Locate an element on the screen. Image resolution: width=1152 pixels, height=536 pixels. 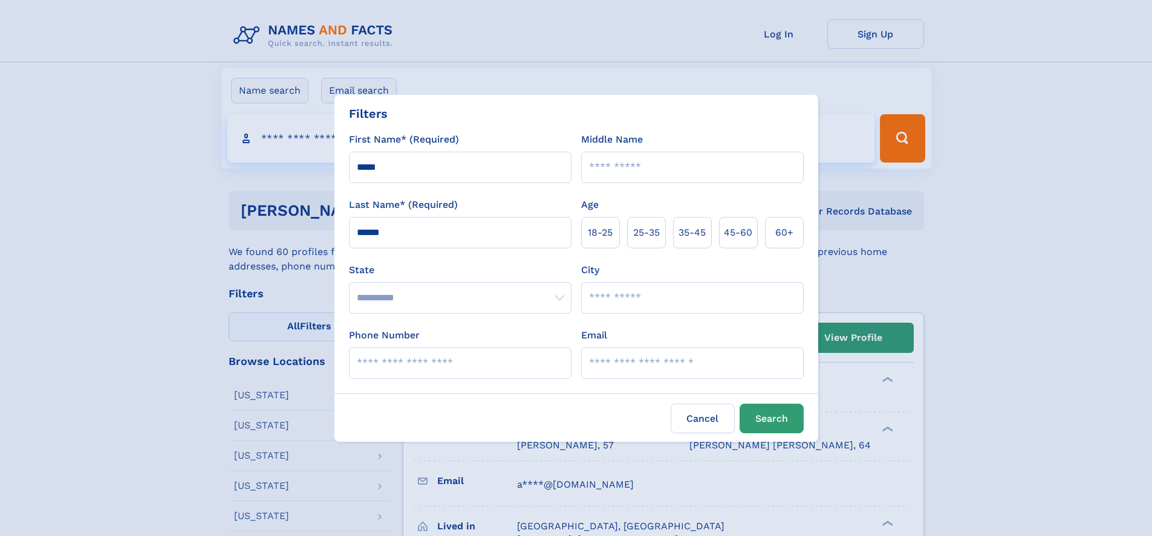
label: State is located at coordinates (460, 270).